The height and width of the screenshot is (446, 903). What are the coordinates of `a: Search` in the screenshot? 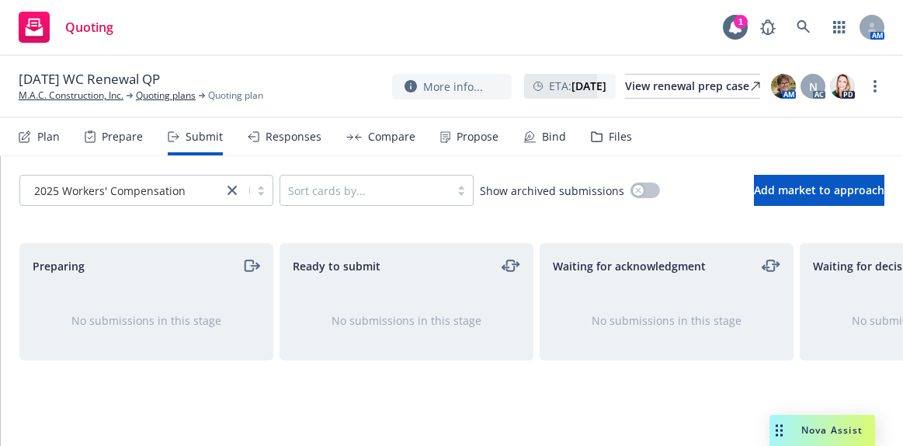 It's located at (803, 27).